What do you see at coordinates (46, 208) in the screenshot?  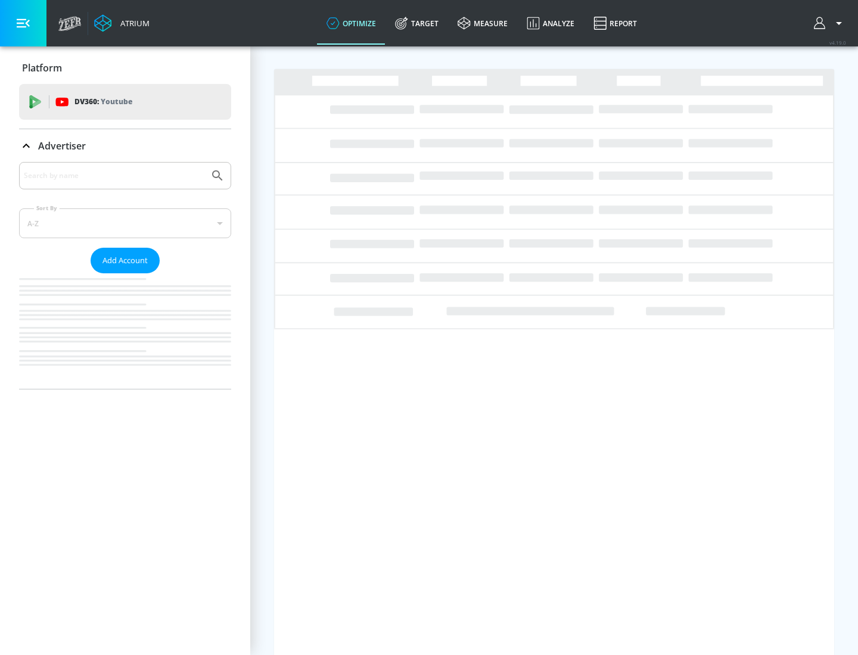 I see `label: Sort By` at bounding box center [46, 208].